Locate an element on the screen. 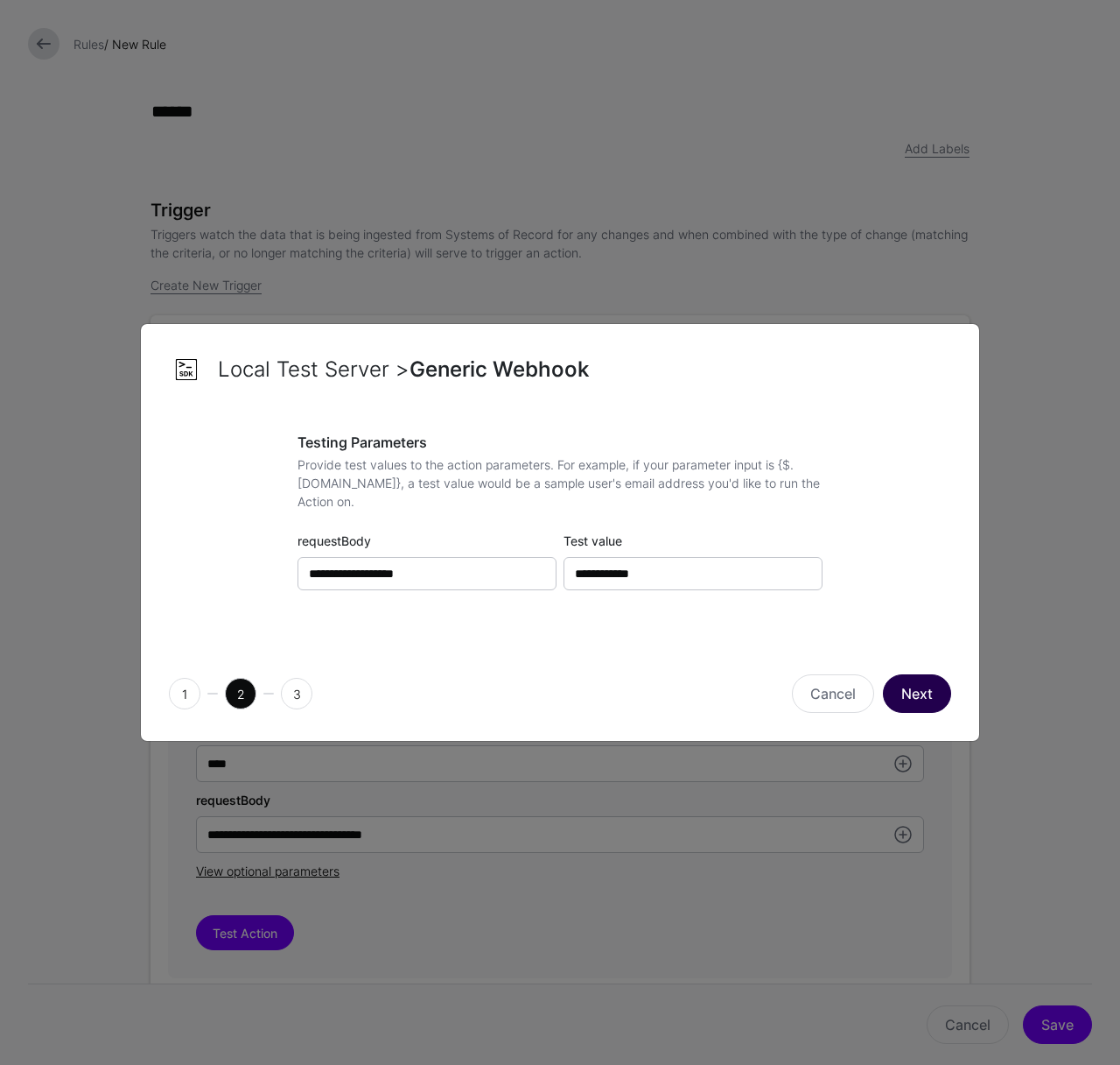 The image size is (1120, 1065). label: Test value is located at coordinates (593, 540).